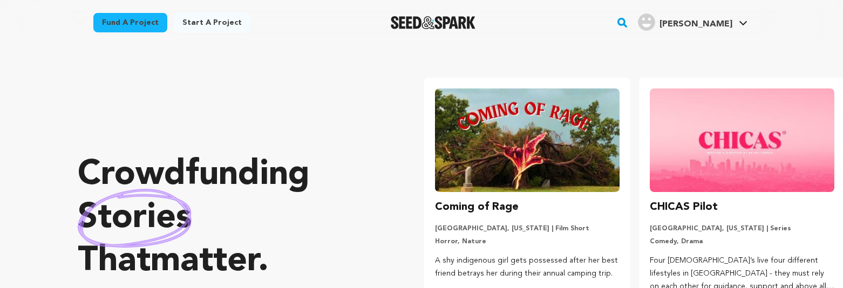  Describe the element at coordinates (433, 23) in the screenshot. I see `img: Seed&Spark Logo Dark Mode` at that location.